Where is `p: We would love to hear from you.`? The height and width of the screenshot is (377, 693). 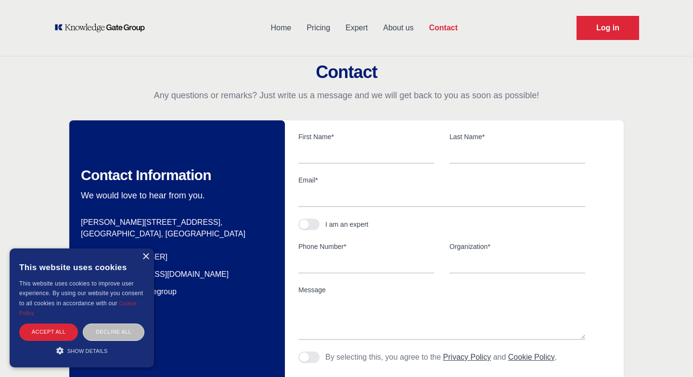
p: We would love to hear from you. is located at coordinates (171, 195).